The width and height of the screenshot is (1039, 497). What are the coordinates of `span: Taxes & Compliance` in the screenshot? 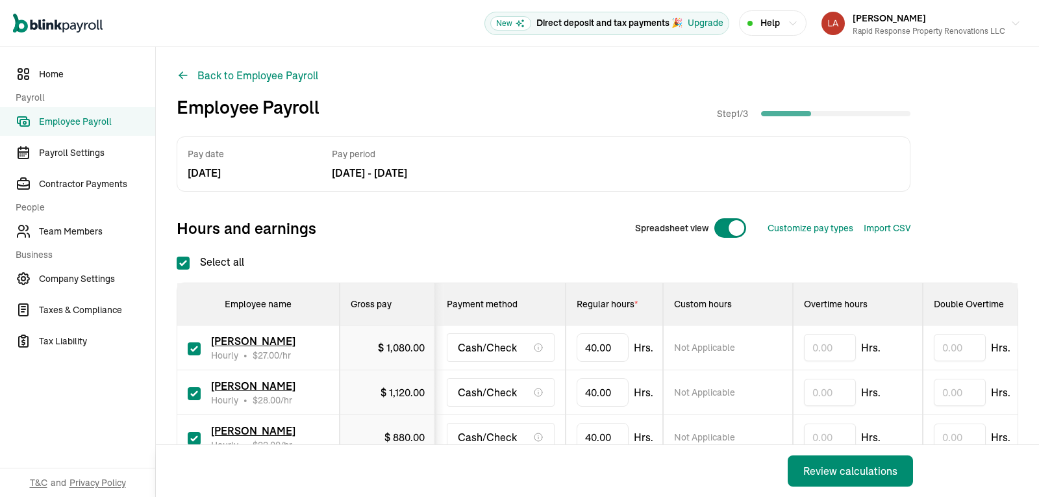 It's located at (97, 310).